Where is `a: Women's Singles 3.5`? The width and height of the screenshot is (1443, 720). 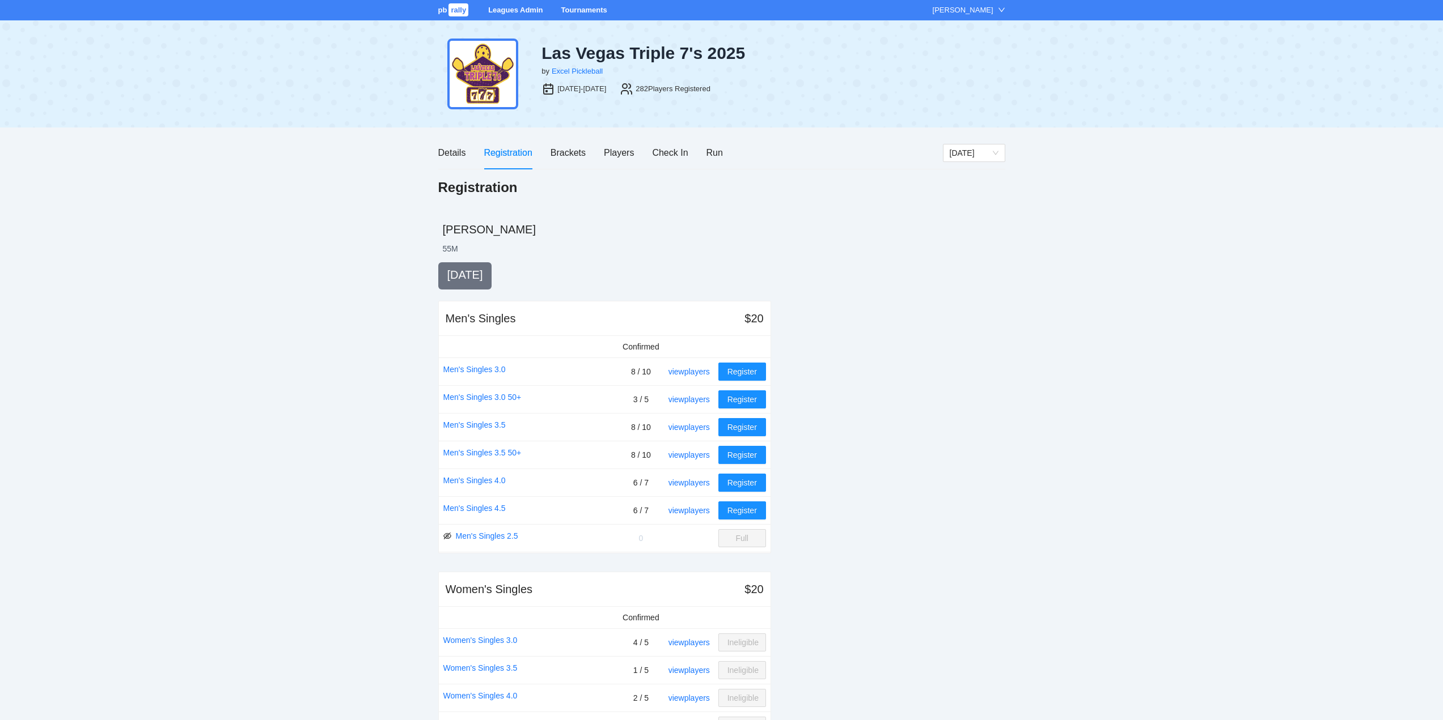 a: Women's Singles 3.5 is located at coordinates (480, 668).